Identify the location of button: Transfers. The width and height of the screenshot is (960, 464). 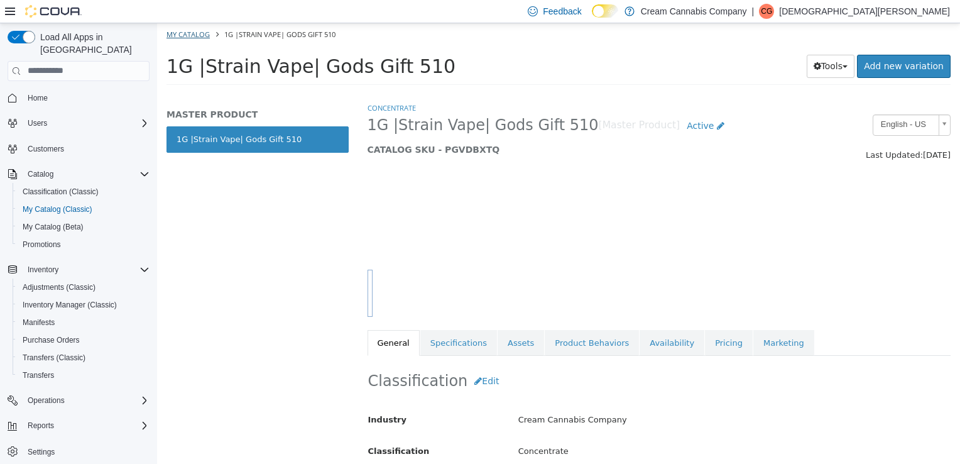
(84, 375).